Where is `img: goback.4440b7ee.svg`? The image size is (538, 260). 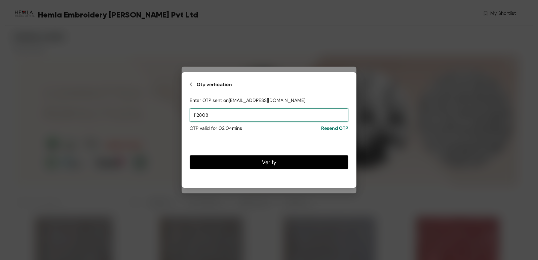
img: goback.4440b7ee.svg is located at coordinates (191, 84).